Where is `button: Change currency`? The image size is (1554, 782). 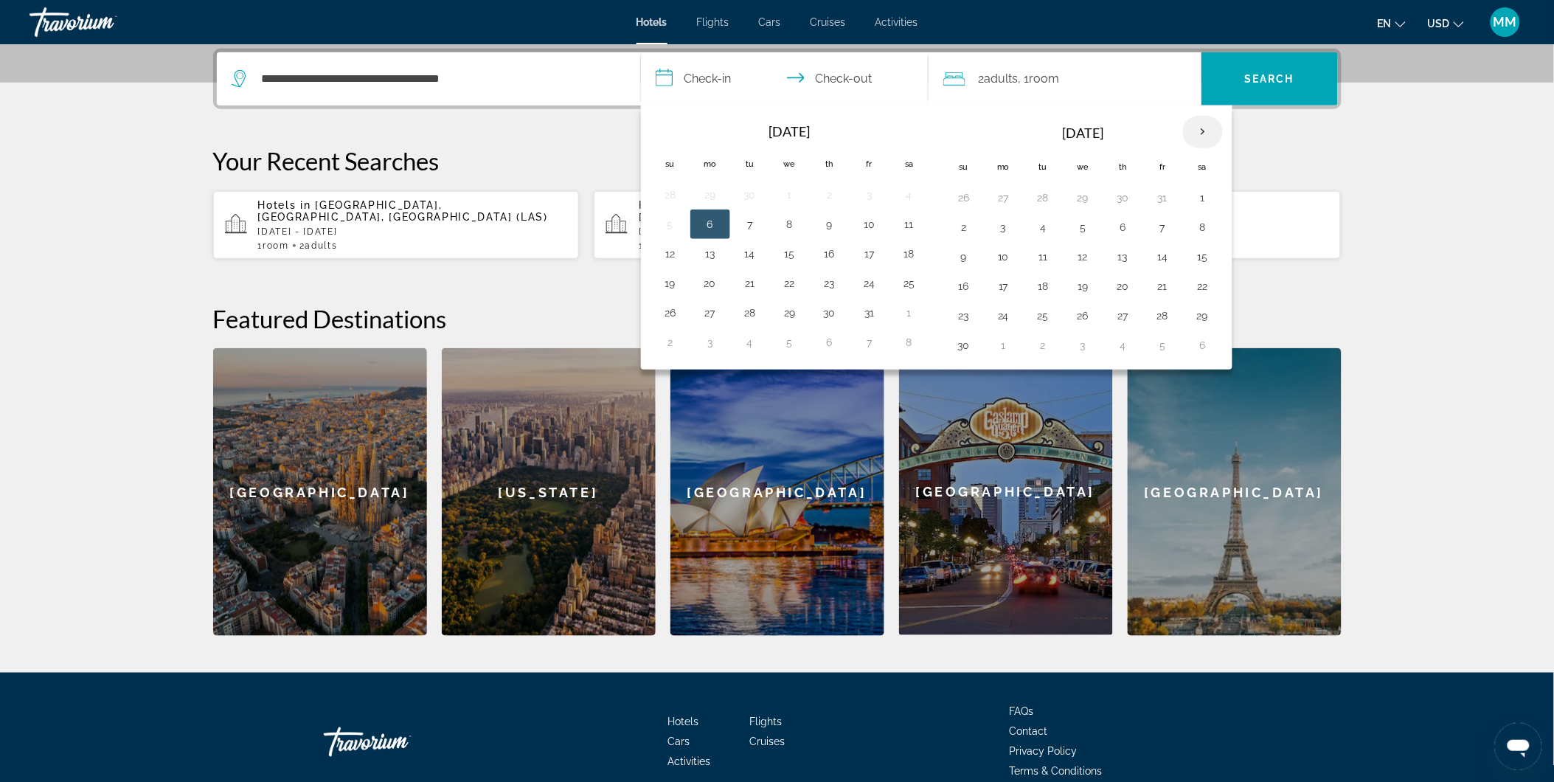
button: Change currency is located at coordinates (1446, 23).